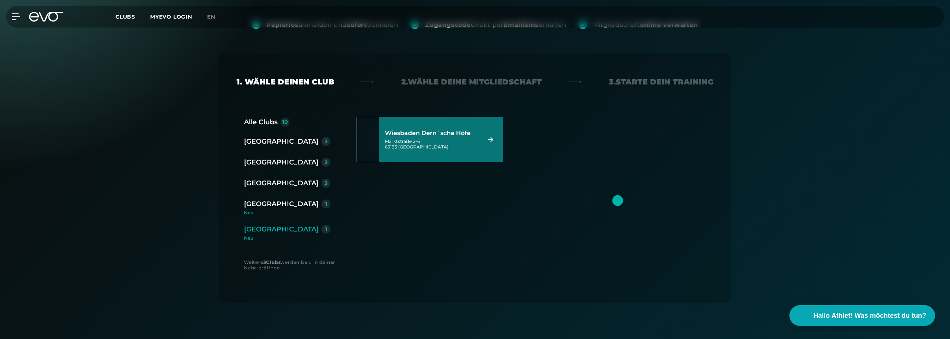  What do you see at coordinates (661, 82) in the screenshot?
I see `div: 3. Starte dein Training` at bounding box center [661, 82].